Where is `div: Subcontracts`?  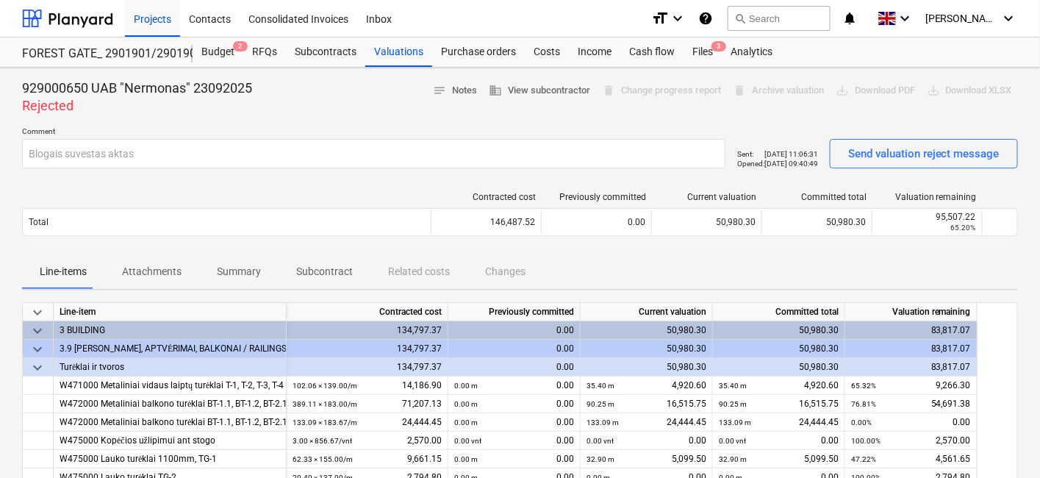 div: Subcontracts is located at coordinates (326, 52).